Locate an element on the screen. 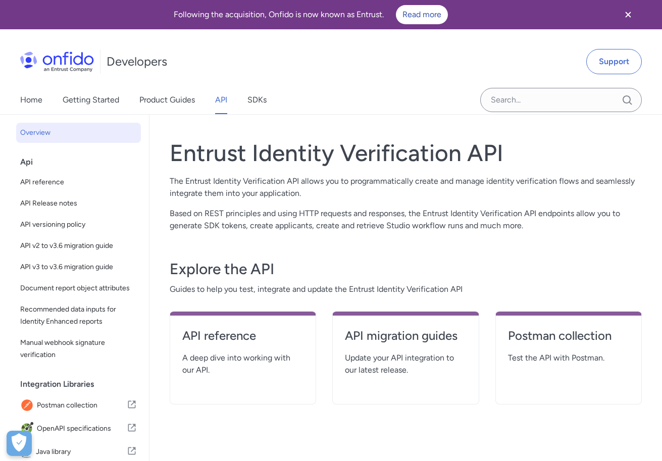  span: API versioning policy is located at coordinates (78, 225).